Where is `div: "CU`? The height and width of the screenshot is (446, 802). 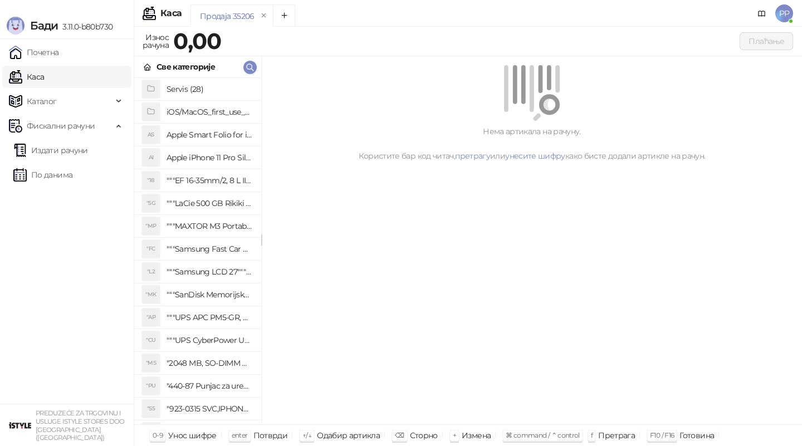 div: "CU is located at coordinates (151, 340).